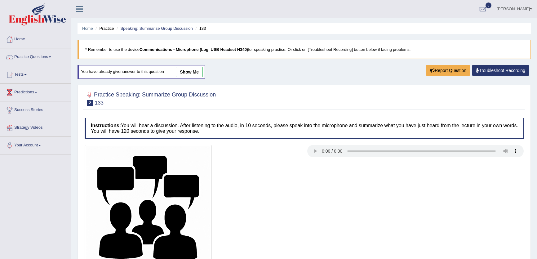  Describe the element at coordinates (448, 70) in the screenshot. I see `button: Report Question` at that location.